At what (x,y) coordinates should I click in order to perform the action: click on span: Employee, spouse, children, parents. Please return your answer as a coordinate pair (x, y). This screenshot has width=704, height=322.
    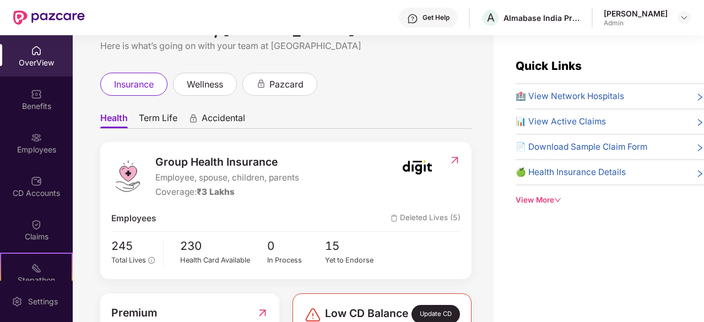
    Looking at the image, I should click on (227, 178).